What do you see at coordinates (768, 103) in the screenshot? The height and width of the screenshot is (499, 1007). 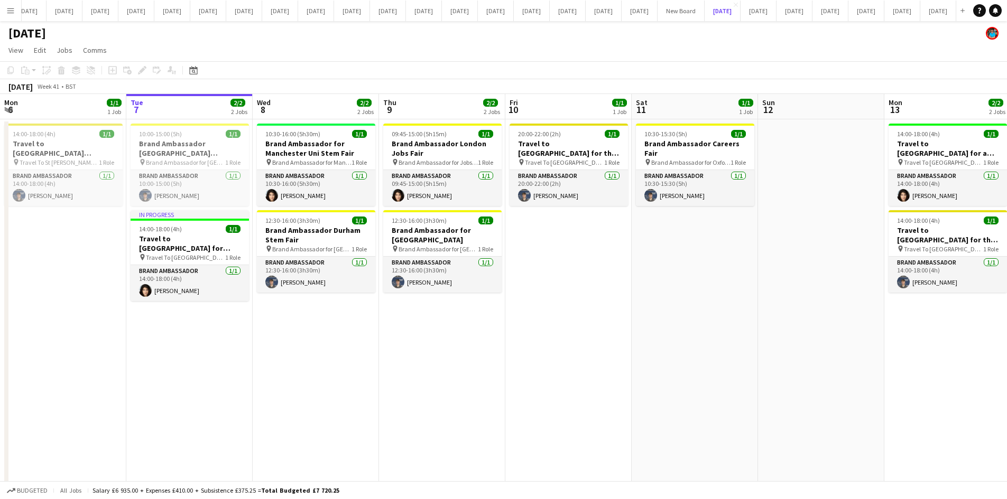 I see `span: Sun` at bounding box center [768, 103].